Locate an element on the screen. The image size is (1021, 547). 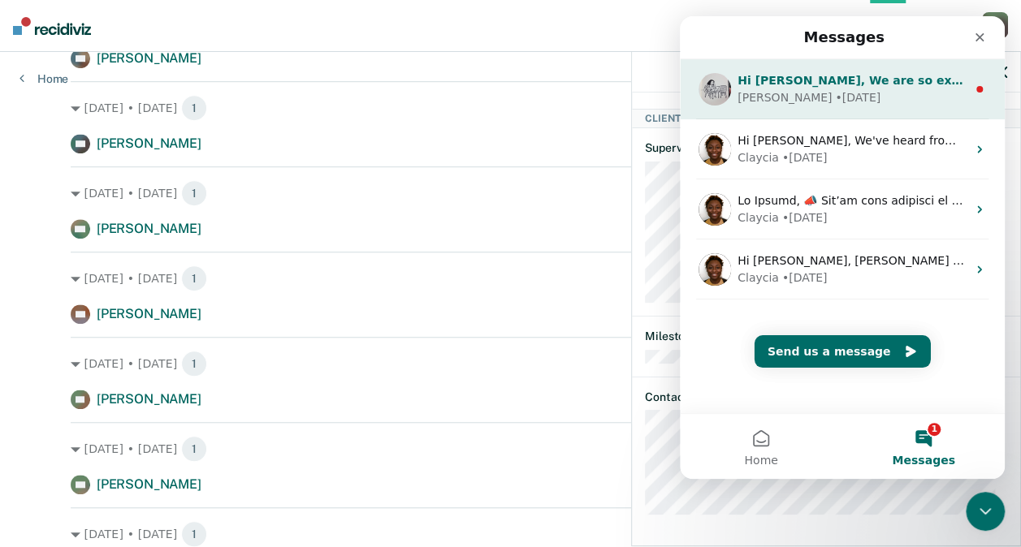
img: Recidiviz is located at coordinates (52, 26).